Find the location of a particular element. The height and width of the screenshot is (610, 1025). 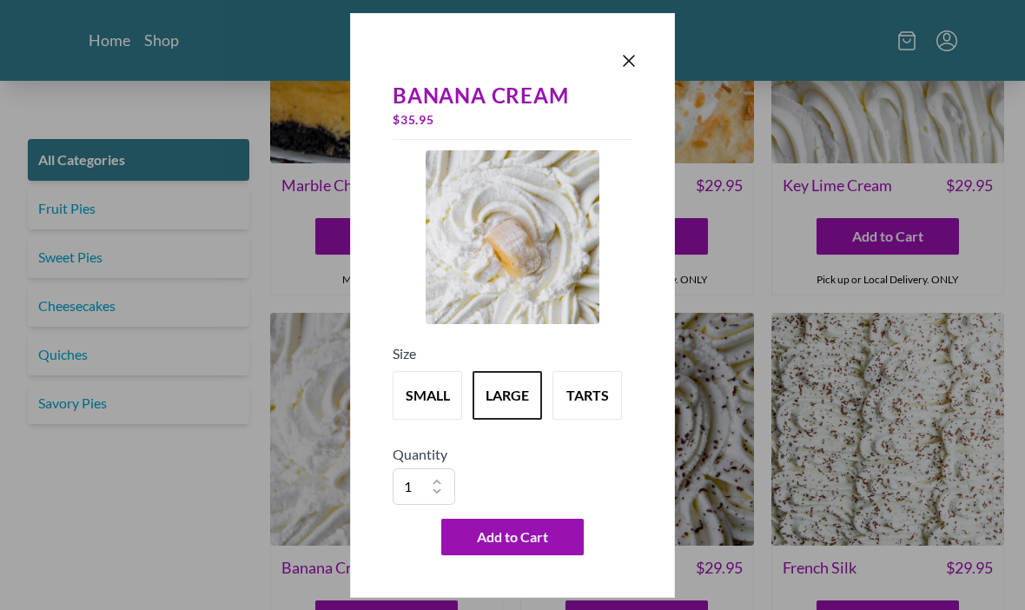

img: Product Image is located at coordinates (513, 237).